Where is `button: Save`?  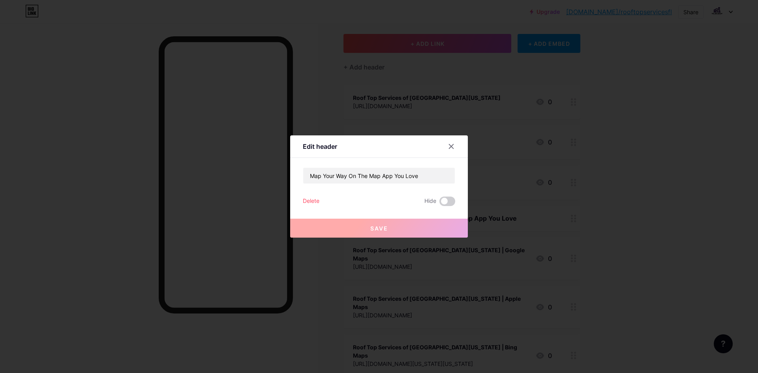 button: Save is located at coordinates (379, 228).